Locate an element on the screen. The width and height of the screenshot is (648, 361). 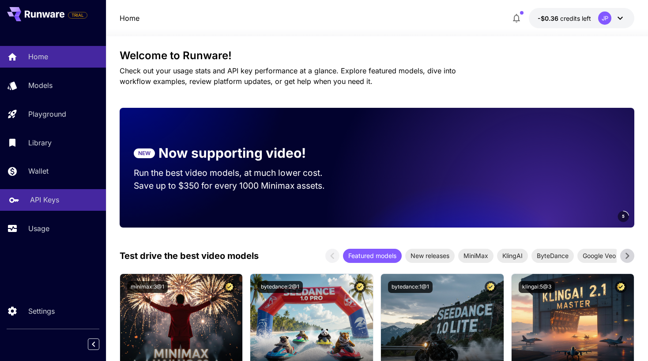
nav: breadcrumb is located at coordinates (129, 18).